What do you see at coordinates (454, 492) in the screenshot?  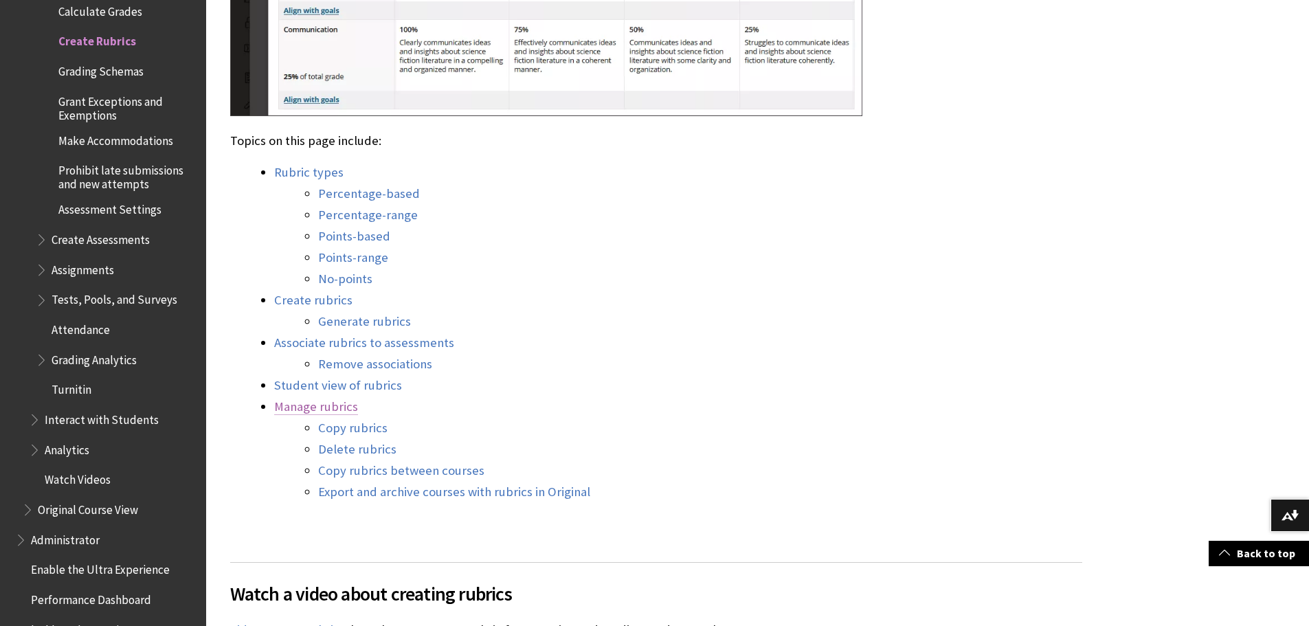 I see `a: Export and archive courses with rubrics in Original` at bounding box center [454, 492].